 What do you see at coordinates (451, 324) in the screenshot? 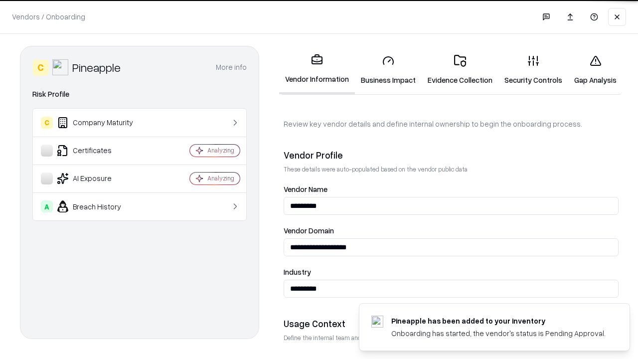
I see `div: Usage Context` at bounding box center [451, 324].